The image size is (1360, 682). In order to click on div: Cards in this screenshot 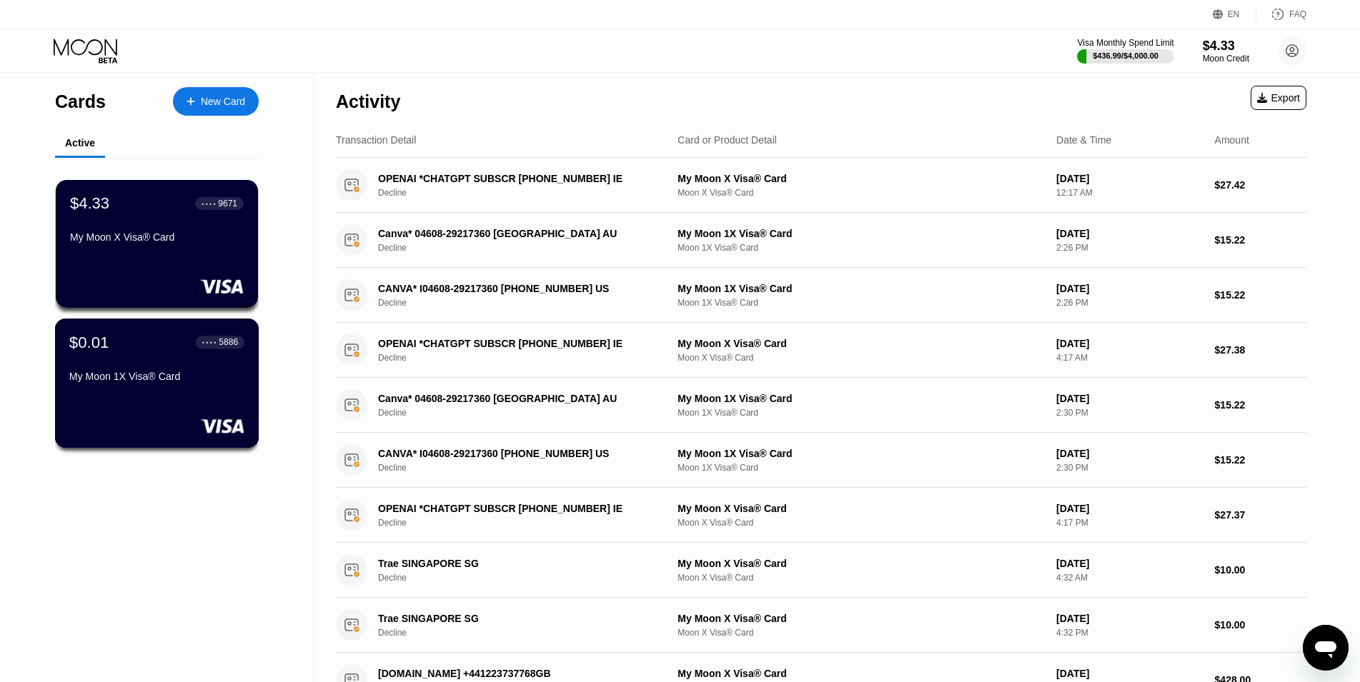, I will do `click(80, 101)`.